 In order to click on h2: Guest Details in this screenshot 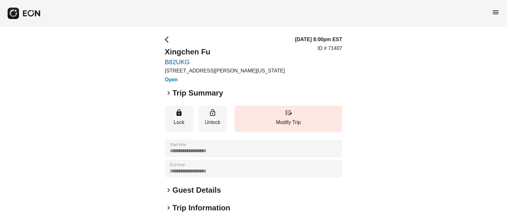, I will do `click(196, 190)`.